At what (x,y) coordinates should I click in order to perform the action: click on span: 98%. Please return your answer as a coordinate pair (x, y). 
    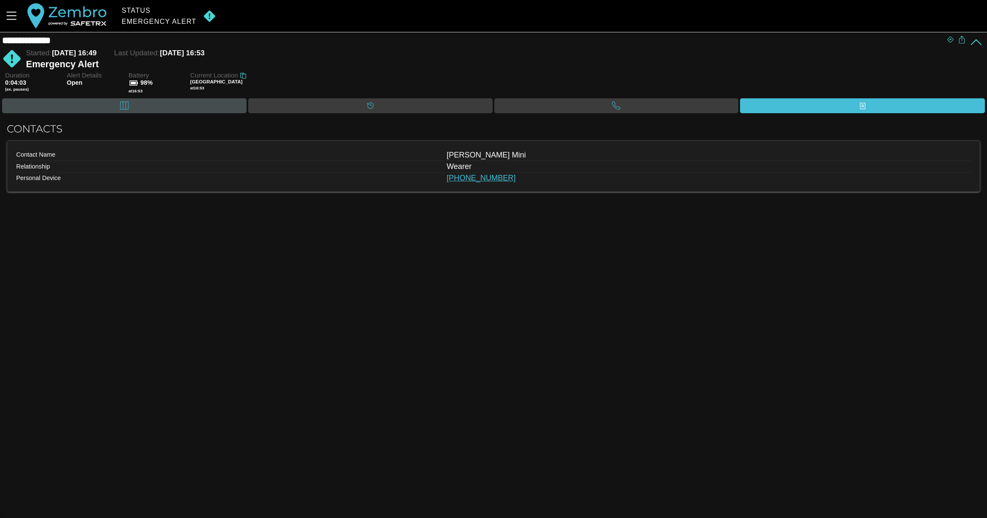
    Looking at the image, I should click on (146, 83).